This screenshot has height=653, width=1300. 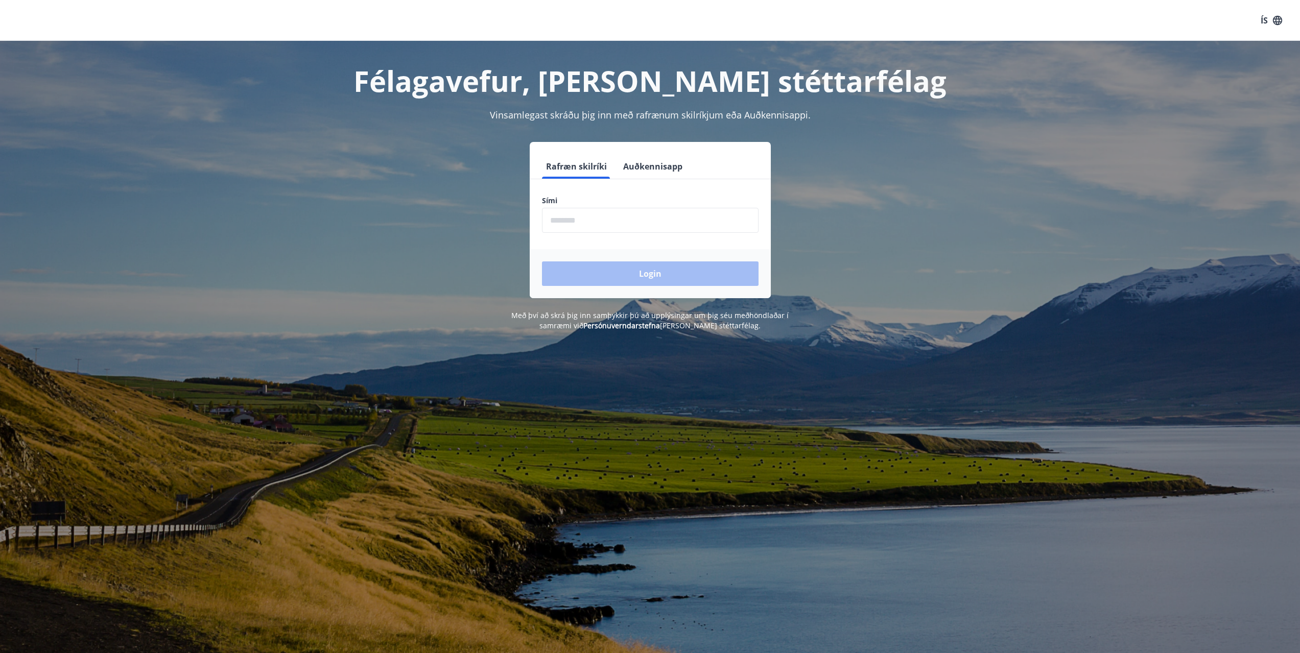 I want to click on a: Persónuverndarstefna, so click(x=622, y=325).